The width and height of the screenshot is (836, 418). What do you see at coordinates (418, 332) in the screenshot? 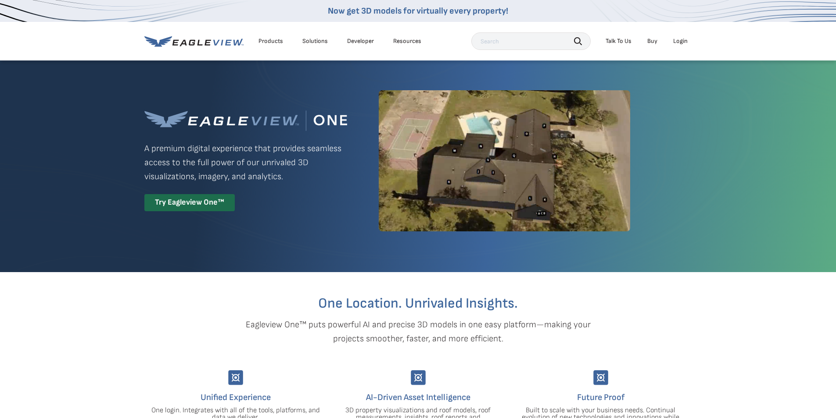
I see `p: Eagleview One™ puts powerful AI and precise 3D models in one easy platform—making your projects s...` at bounding box center [418, 332].